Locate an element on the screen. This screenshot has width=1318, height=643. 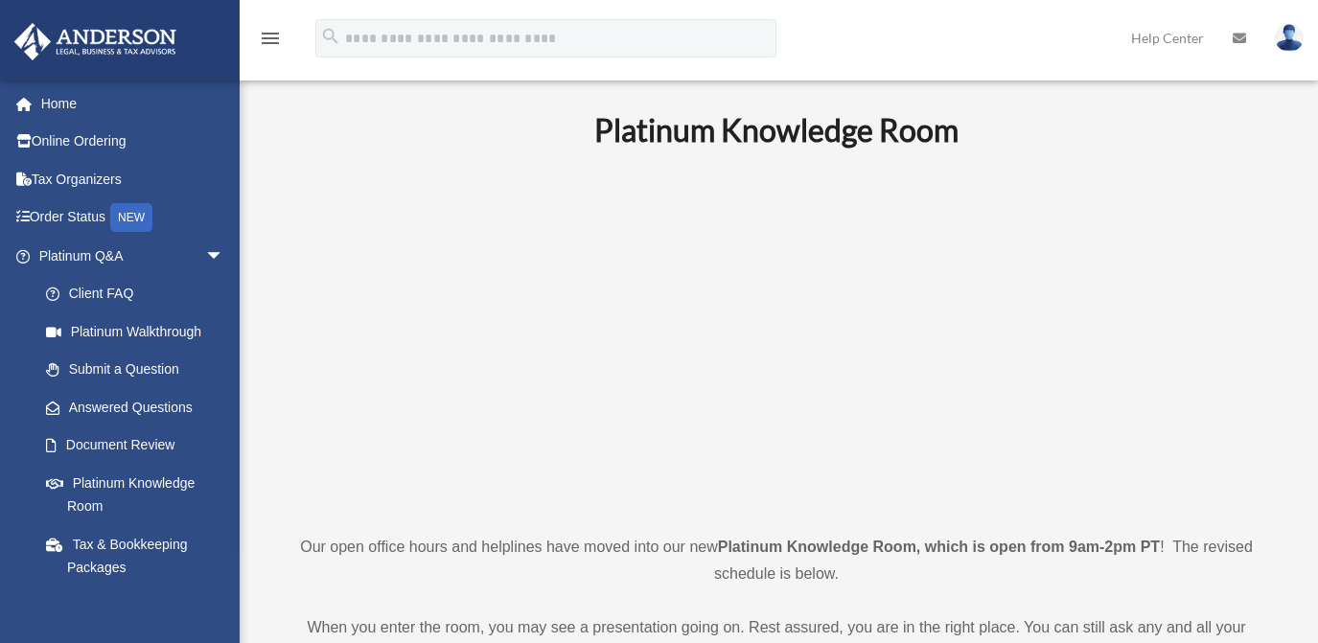
a: Document Review is located at coordinates (140, 446).